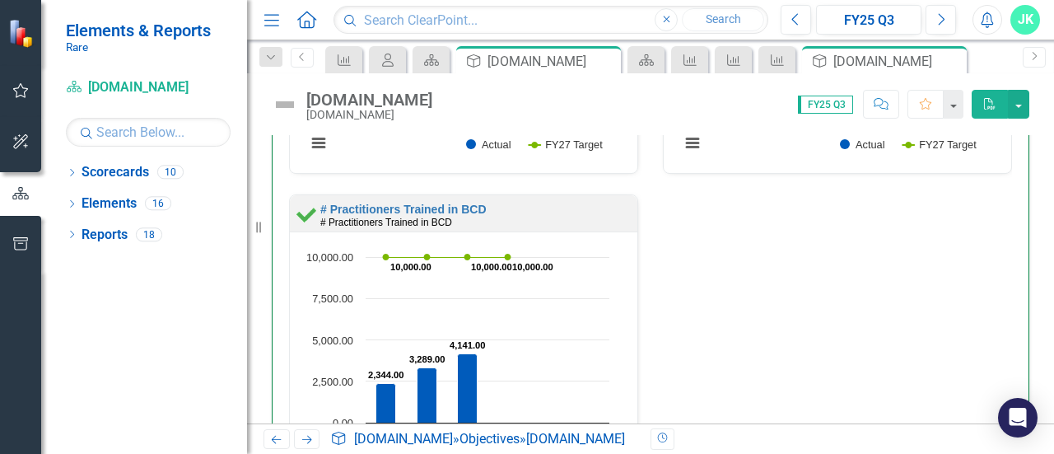 Image resolution: width=1054 pixels, height=454 pixels. Describe the element at coordinates (343, 422) in the screenshot. I see `text: 0.00` at that location.